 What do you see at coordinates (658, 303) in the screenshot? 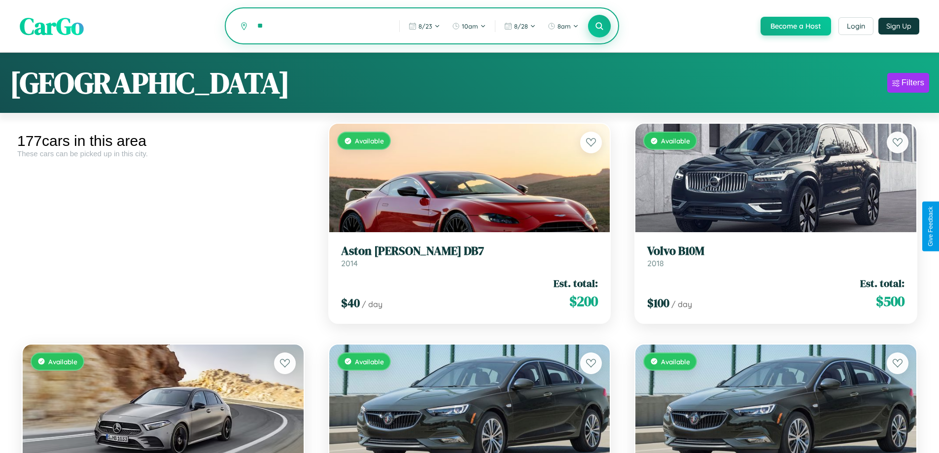
I see `span: $ 100` at bounding box center [658, 303].